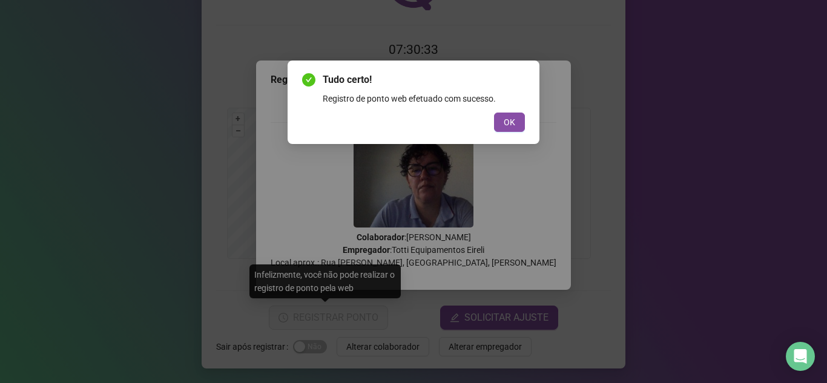 The width and height of the screenshot is (827, 383). Describe the element at coordinates (424, 80) in the screenshot. I see `span: Tudo certo!` at that location.